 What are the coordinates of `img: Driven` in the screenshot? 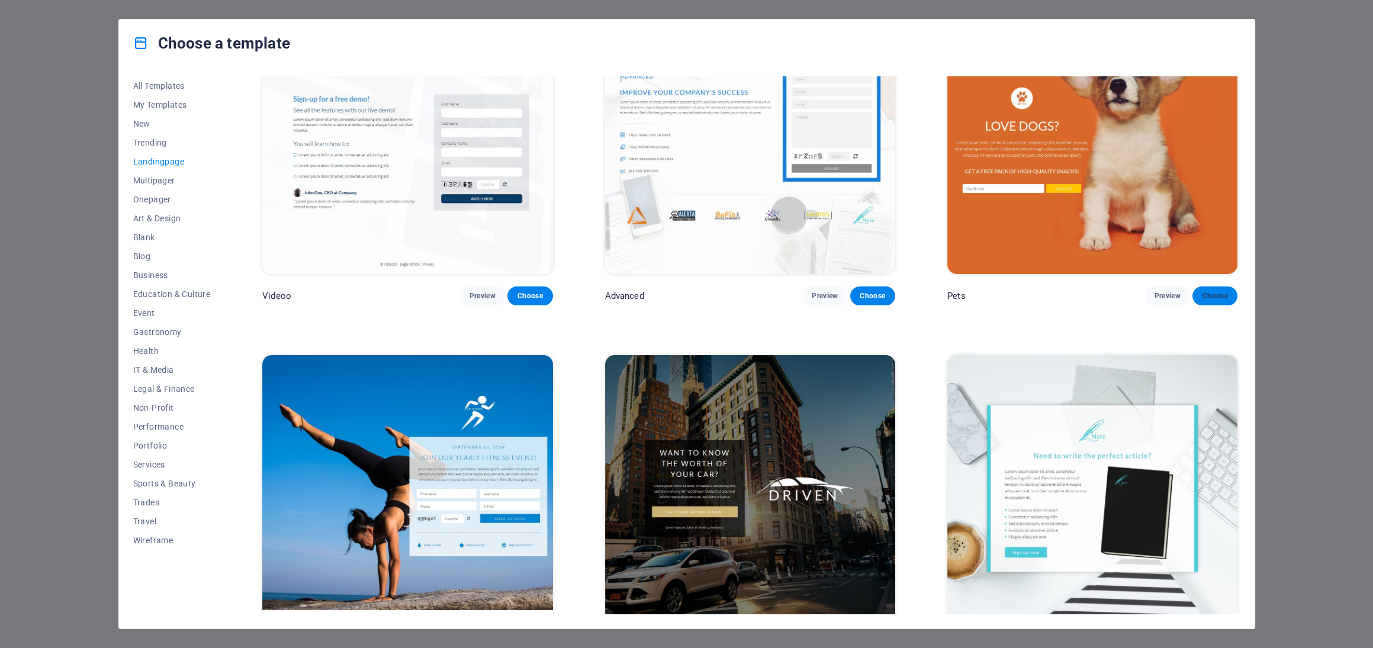 It's located at (750, 489).